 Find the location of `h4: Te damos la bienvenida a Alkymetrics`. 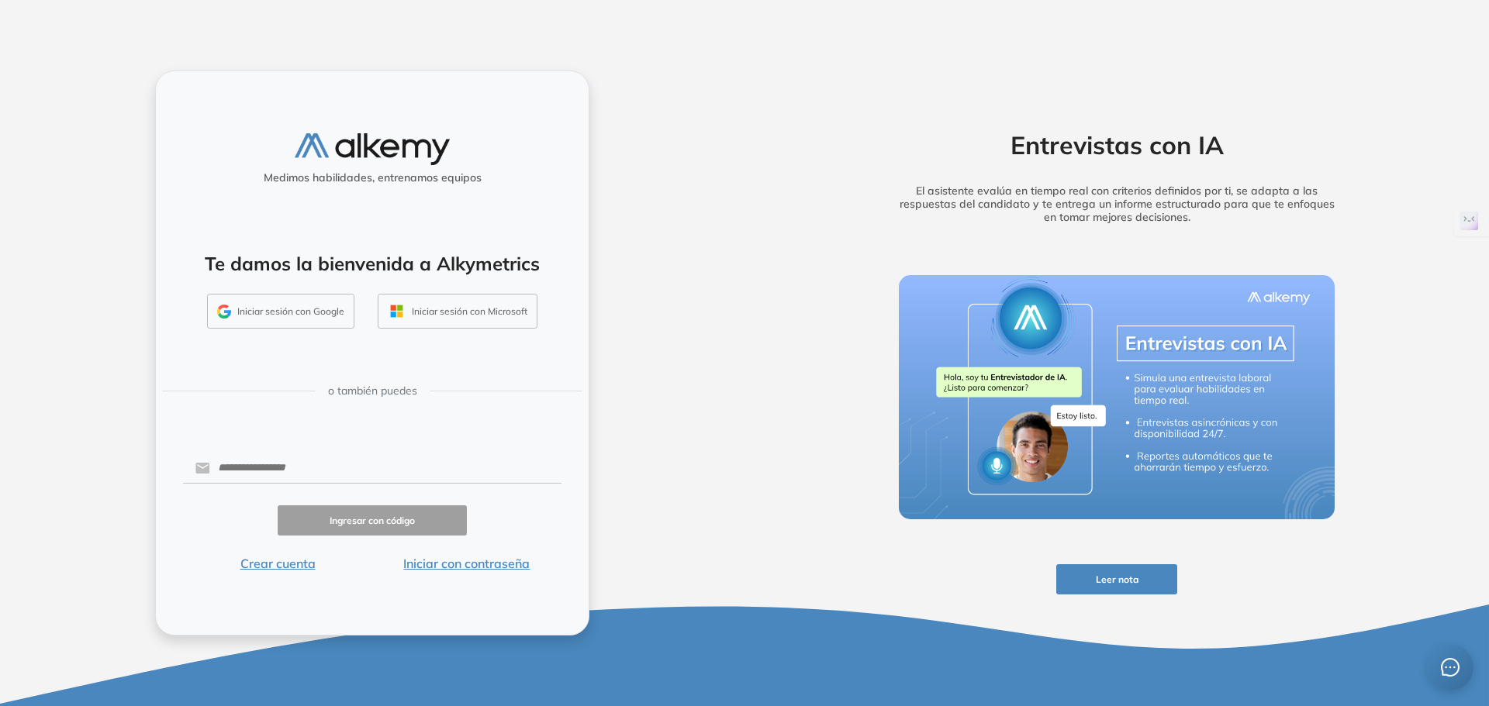

h4: Te damos la bienvenida a Alkymetrics is located at coordinates (372, 264).